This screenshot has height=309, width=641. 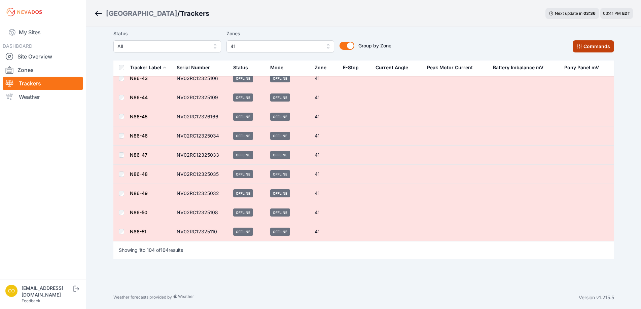 I want to click on nav: Breadcrumb, so click(x=152, y=13).